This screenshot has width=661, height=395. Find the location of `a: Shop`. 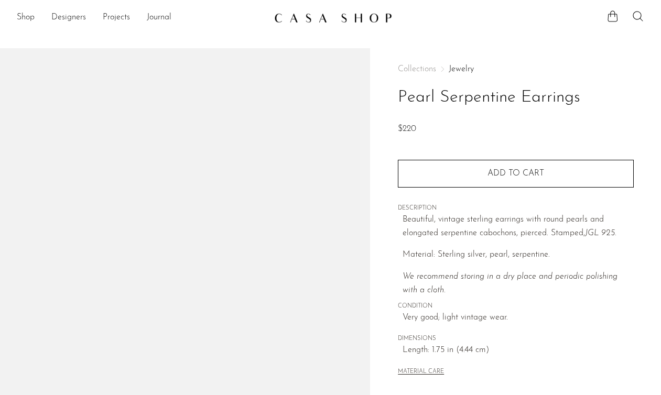

a: Shop is located at coordinates (26, 18).